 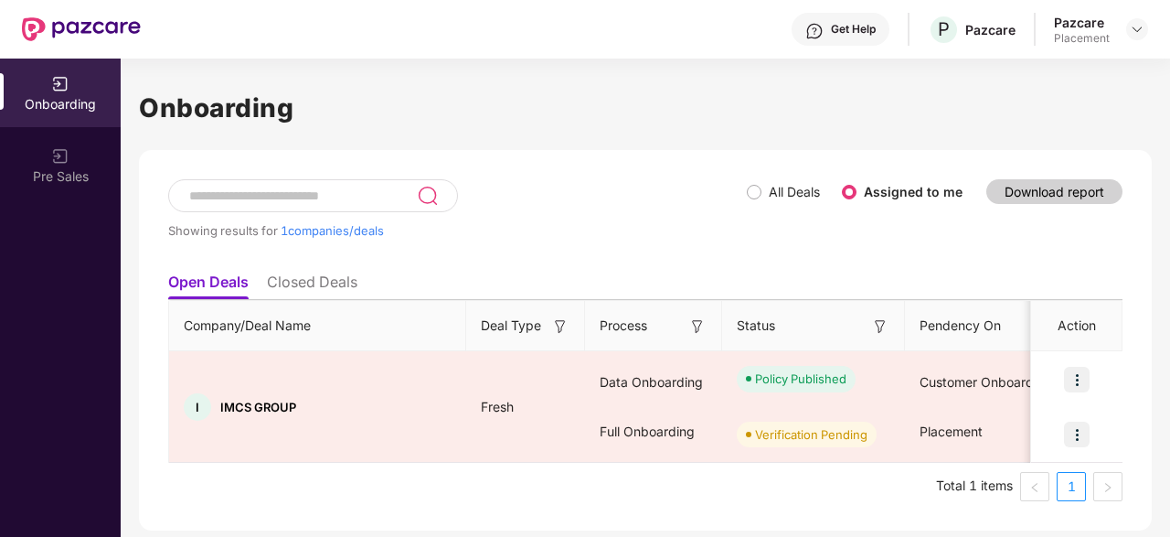 I want to click on span: Customer Onboarding, so click(x=985, y=381).